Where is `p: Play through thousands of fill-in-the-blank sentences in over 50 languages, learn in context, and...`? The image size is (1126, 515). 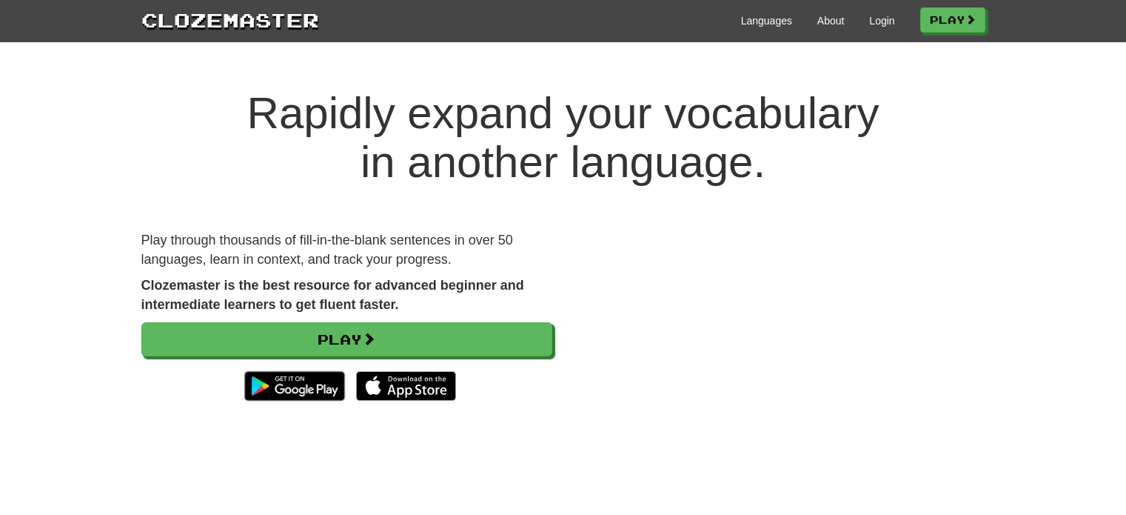
p: Play through thousands of fill-in-the-blank sentences in over 50 languages, learn in context, and... is located at coordinates (347, 250).